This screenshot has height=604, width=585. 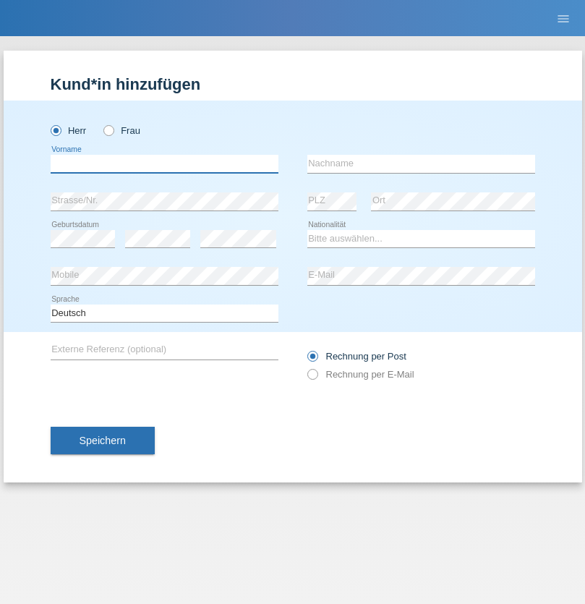 I want to click on i: menu, so click(x=563, y=19).